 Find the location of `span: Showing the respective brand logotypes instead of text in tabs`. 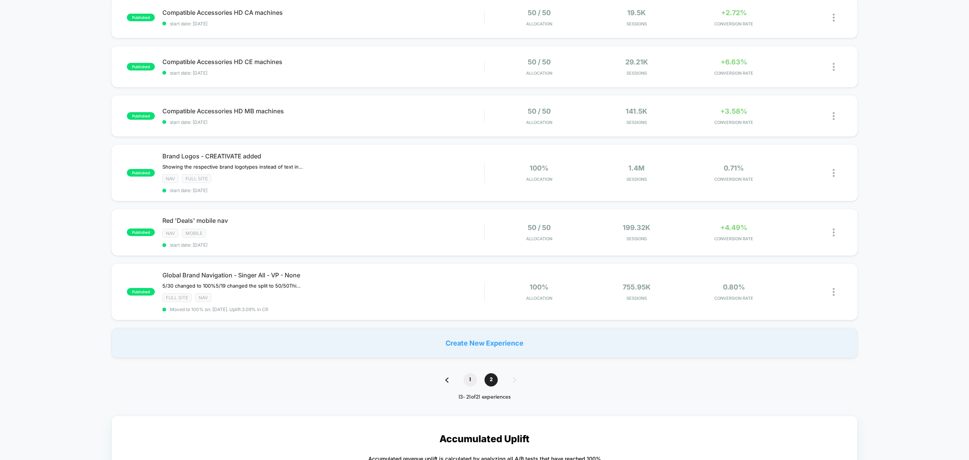

span: Showing the respective brand logotypes instead of text in tabs is located at coordinates (232, 167).